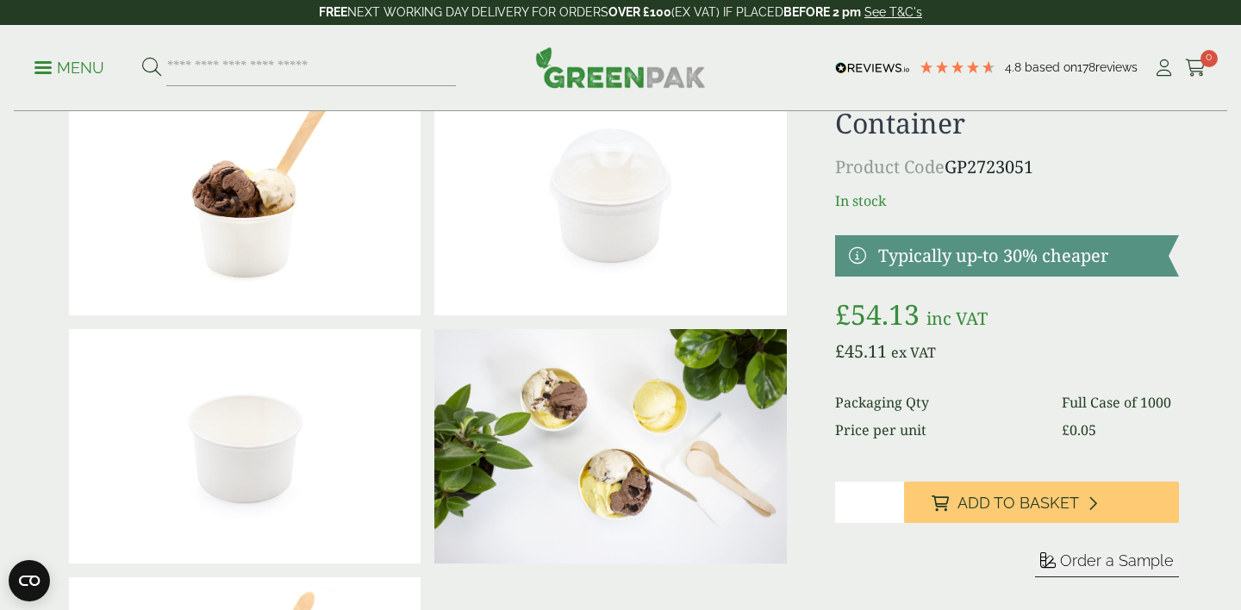 This screenshot has width=1241, height=610. What do you see at coordinates (957, 67) in the screenshot?
I see `div: 4.78 Stars` at bounding box center [957, 67].